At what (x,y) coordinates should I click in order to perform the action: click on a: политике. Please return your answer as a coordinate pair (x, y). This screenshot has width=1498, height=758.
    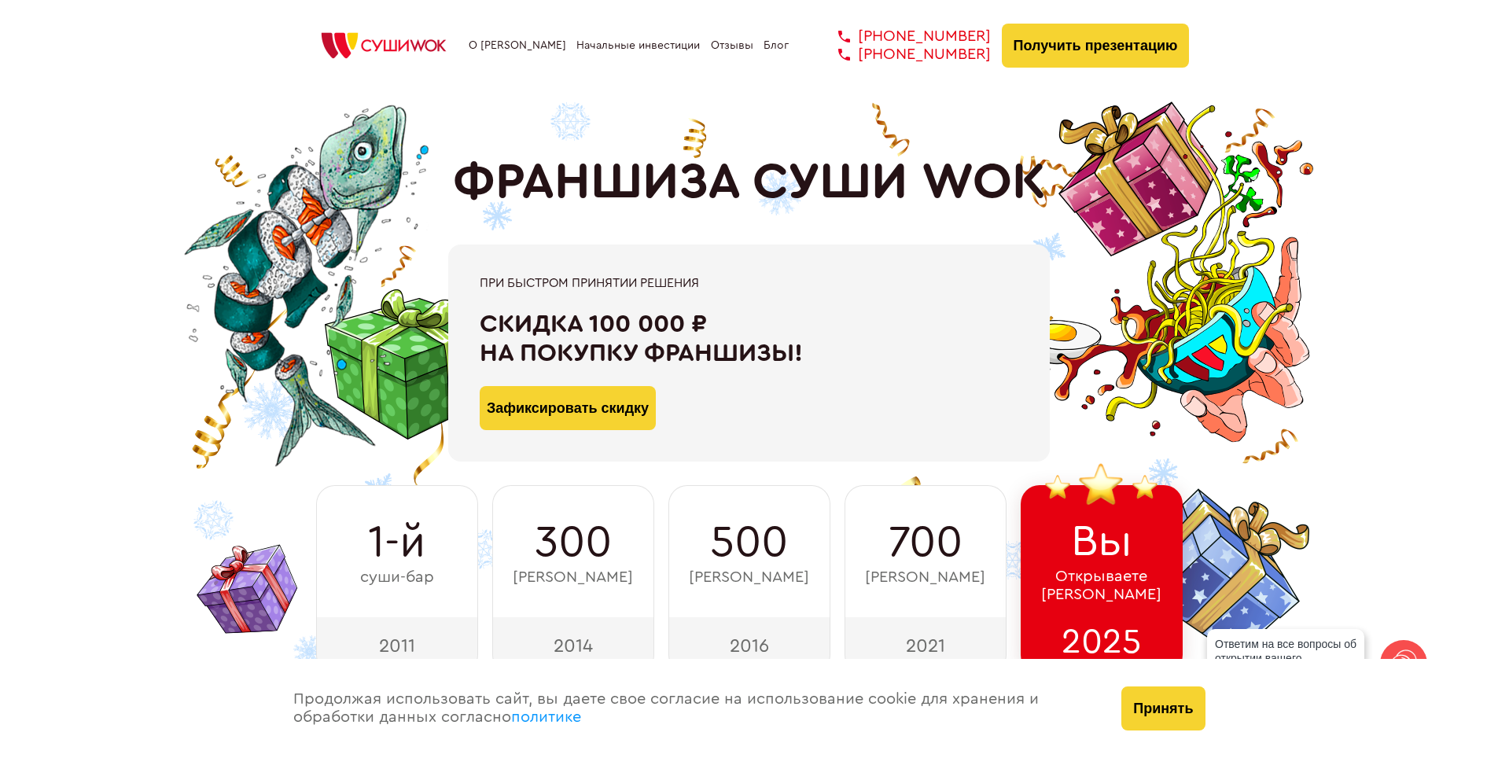
    Looking at the image, I should click on (546, 717).